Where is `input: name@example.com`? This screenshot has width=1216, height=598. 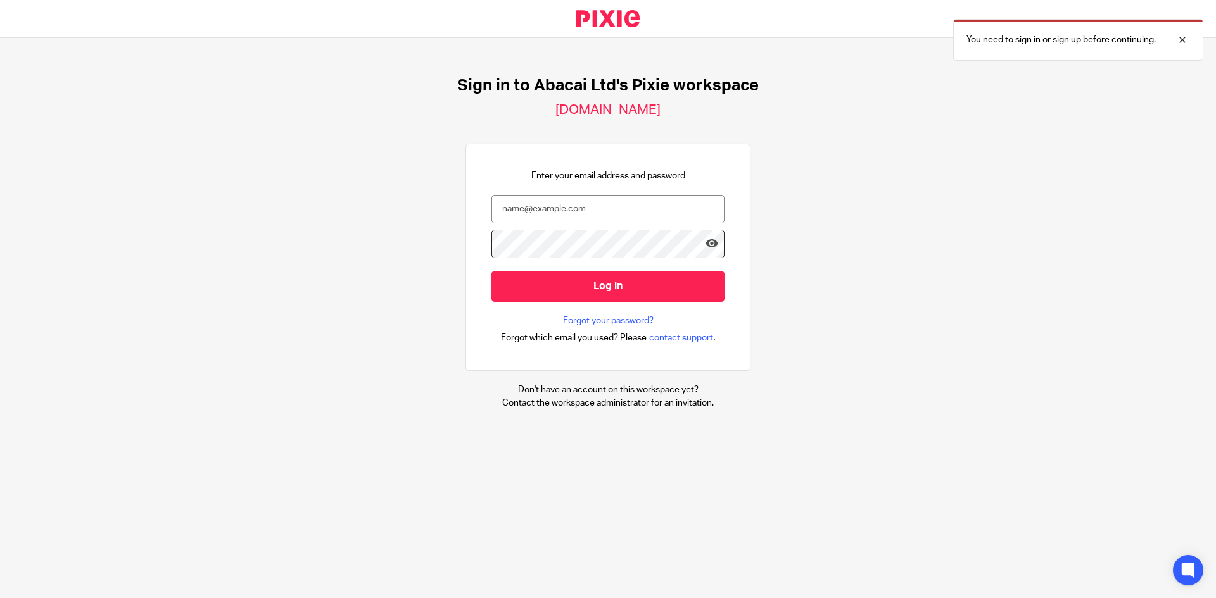 input: name@example.com is located at coordinates (608, 209).